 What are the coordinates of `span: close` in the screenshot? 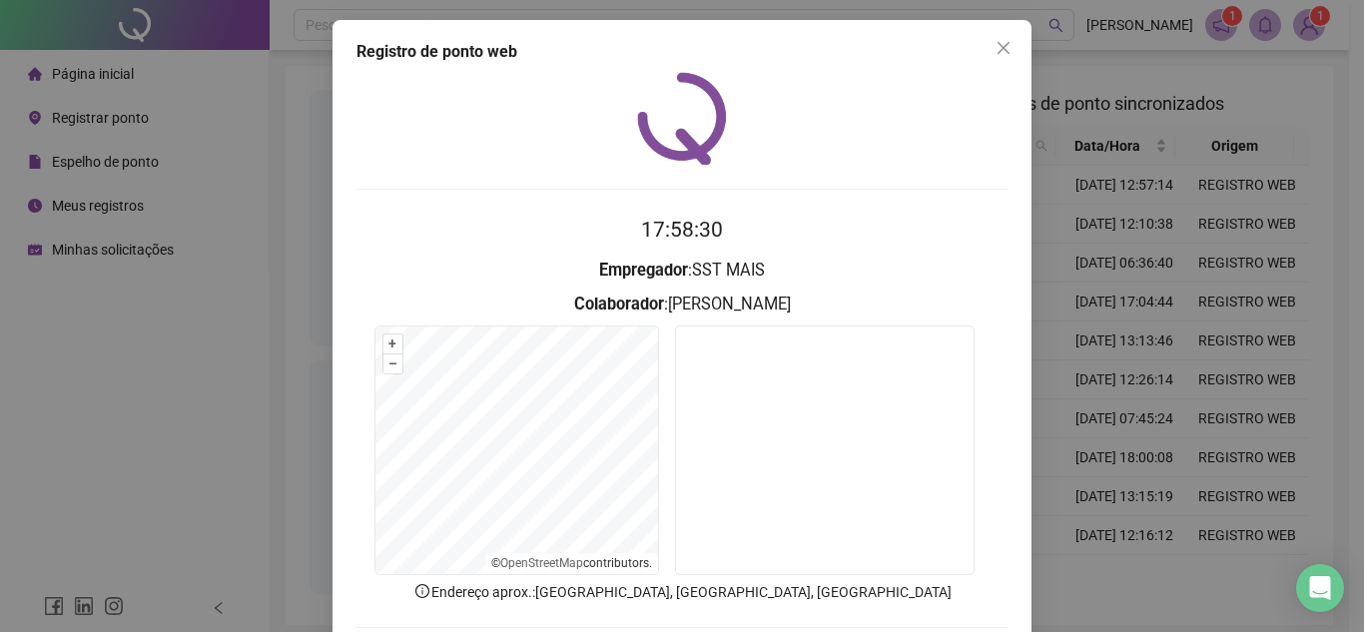 It's located at (1003, 48).